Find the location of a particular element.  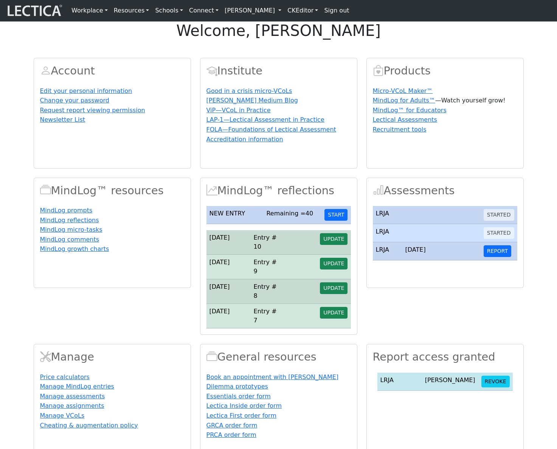

h2: Account is located at coordinates (112, 71).